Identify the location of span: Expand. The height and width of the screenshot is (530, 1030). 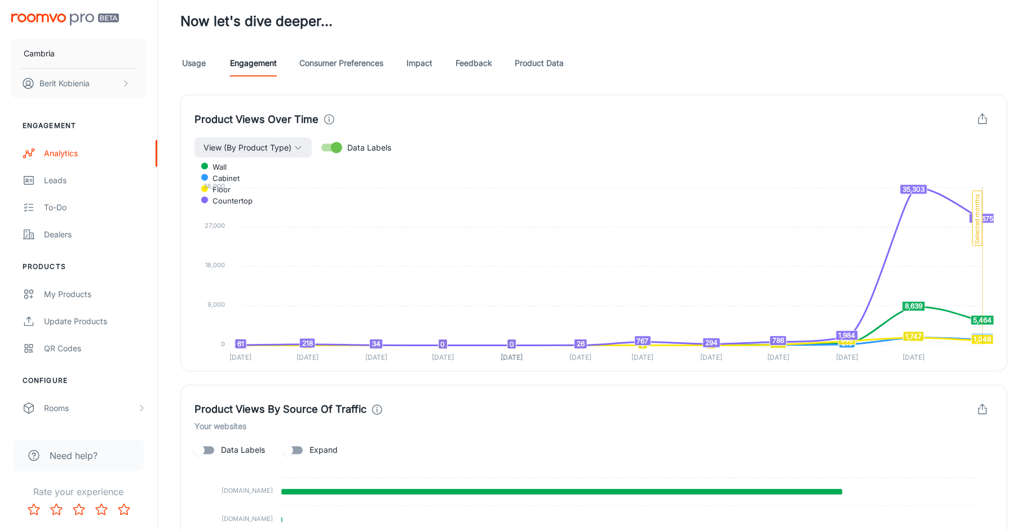
(324, 450).